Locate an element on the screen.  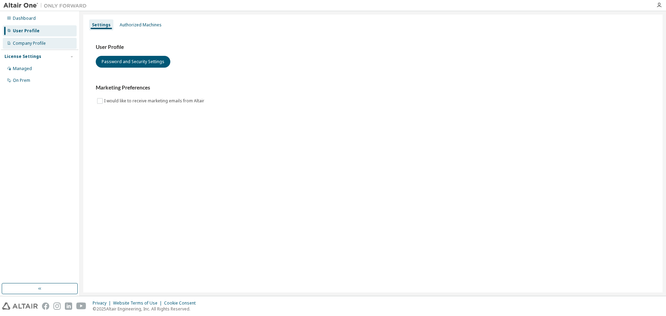
div: Authorized Machines is located at coordinates (140, 25).